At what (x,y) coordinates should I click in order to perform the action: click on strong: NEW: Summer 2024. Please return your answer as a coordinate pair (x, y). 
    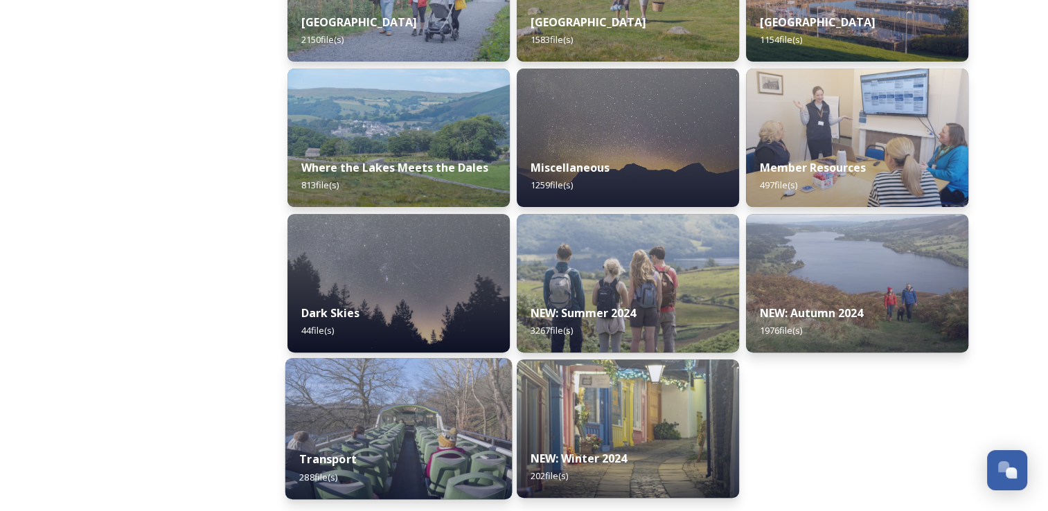
    Looking at the image, I should click on (583, 313).